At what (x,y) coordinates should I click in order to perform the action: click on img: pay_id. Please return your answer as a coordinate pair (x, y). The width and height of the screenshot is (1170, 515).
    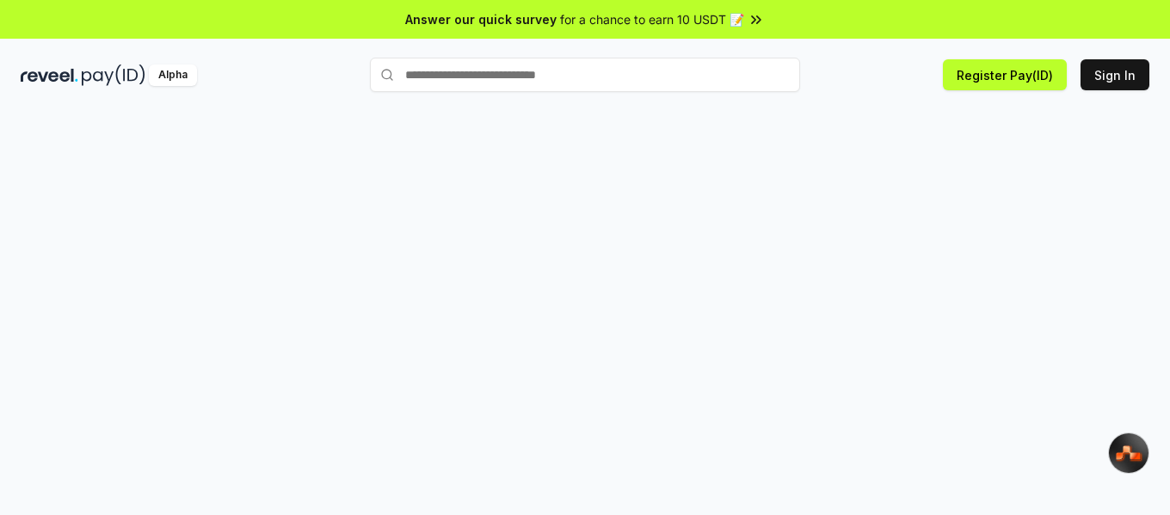
    Looking at the image, I should click on (114, 75).